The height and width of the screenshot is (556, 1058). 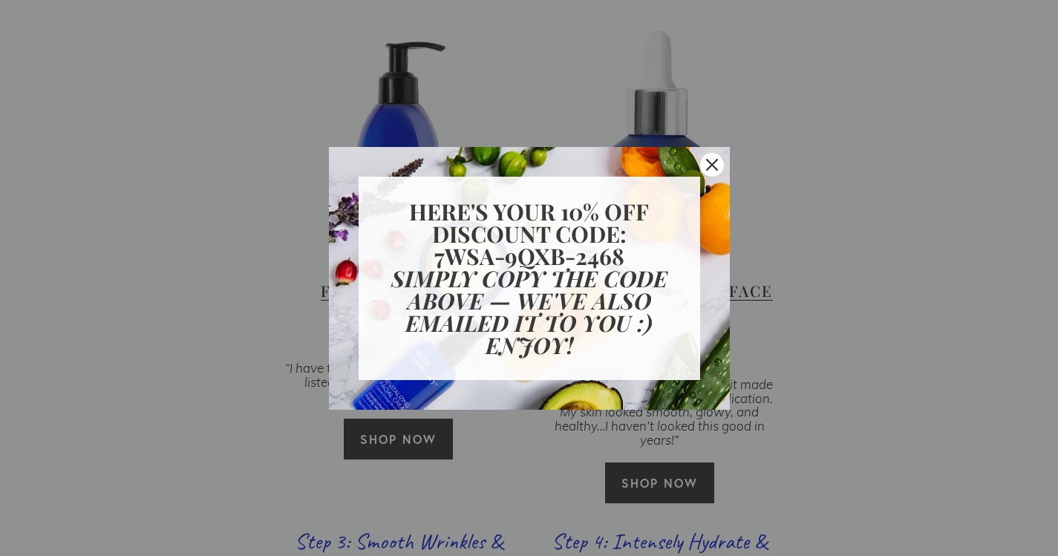 What do you see at coordinates (712, 165) in the screenshot?
I see `svg: close icon` at bounding box center [712, 165].